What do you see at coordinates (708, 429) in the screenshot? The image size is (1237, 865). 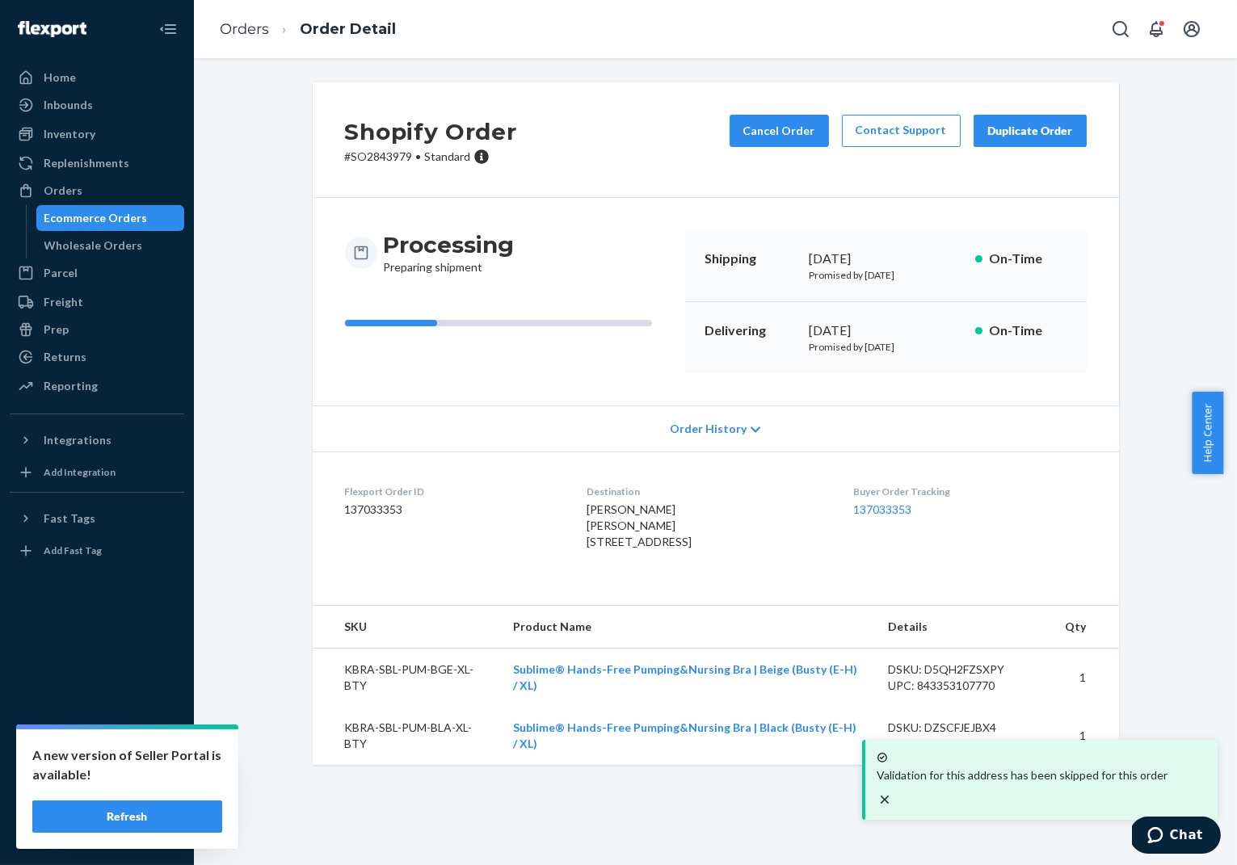 I see `span: Order History` at bounding box center [708, 429].